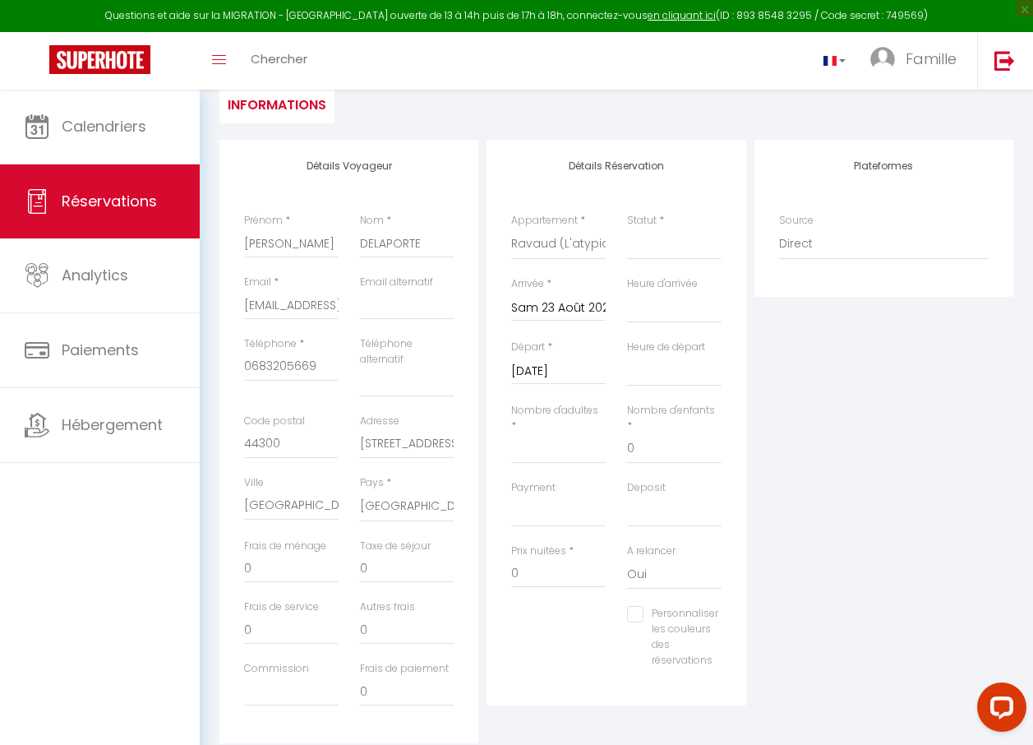  I want to click on label: Pays, so click(372, 483).